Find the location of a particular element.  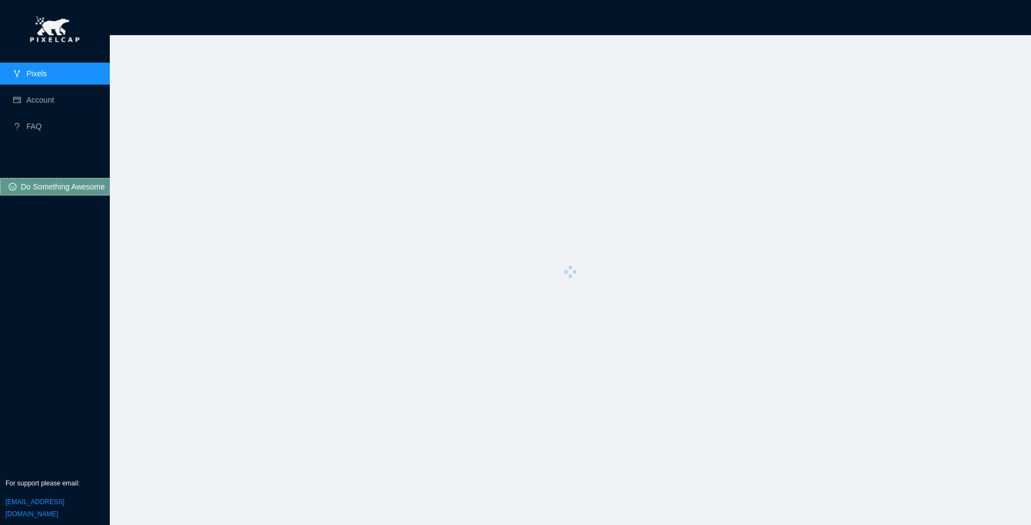

span: Do Something Awesome is located at coordinates (63, 187).